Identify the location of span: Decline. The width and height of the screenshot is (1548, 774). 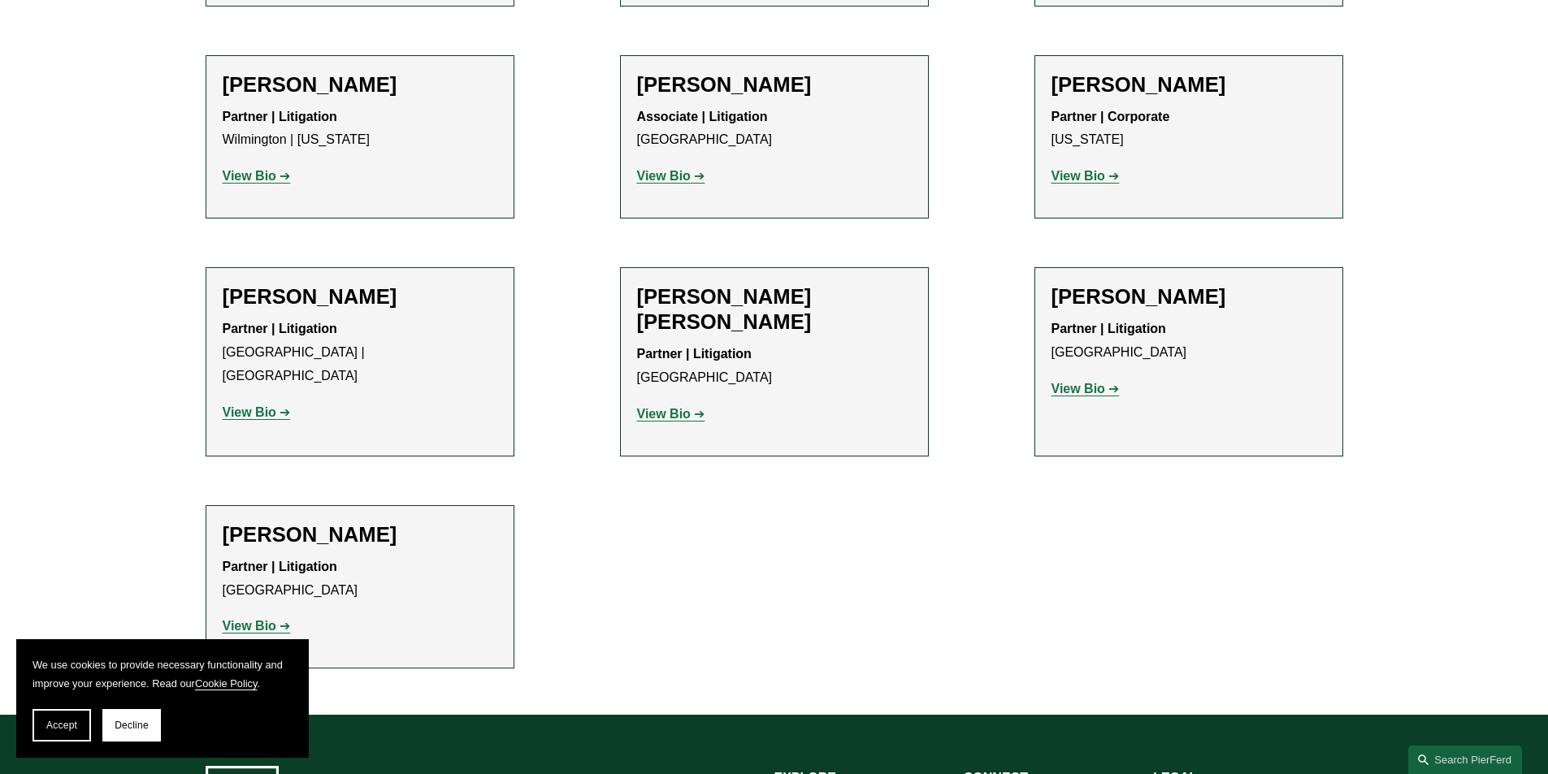
(132, 725).